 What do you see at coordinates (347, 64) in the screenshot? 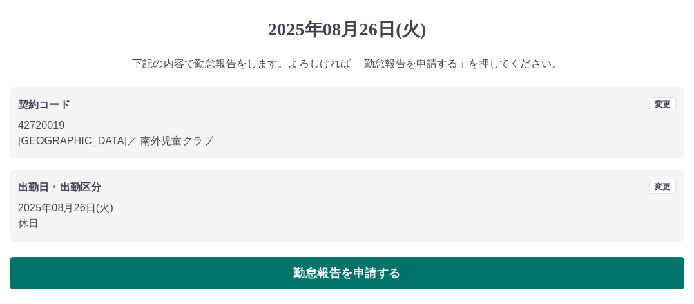
I see `p: 下記の内容で勤怠報告をします。よろしければ 「勤怠報告を申請する」を押してください。` at bounding box center [347, 64].